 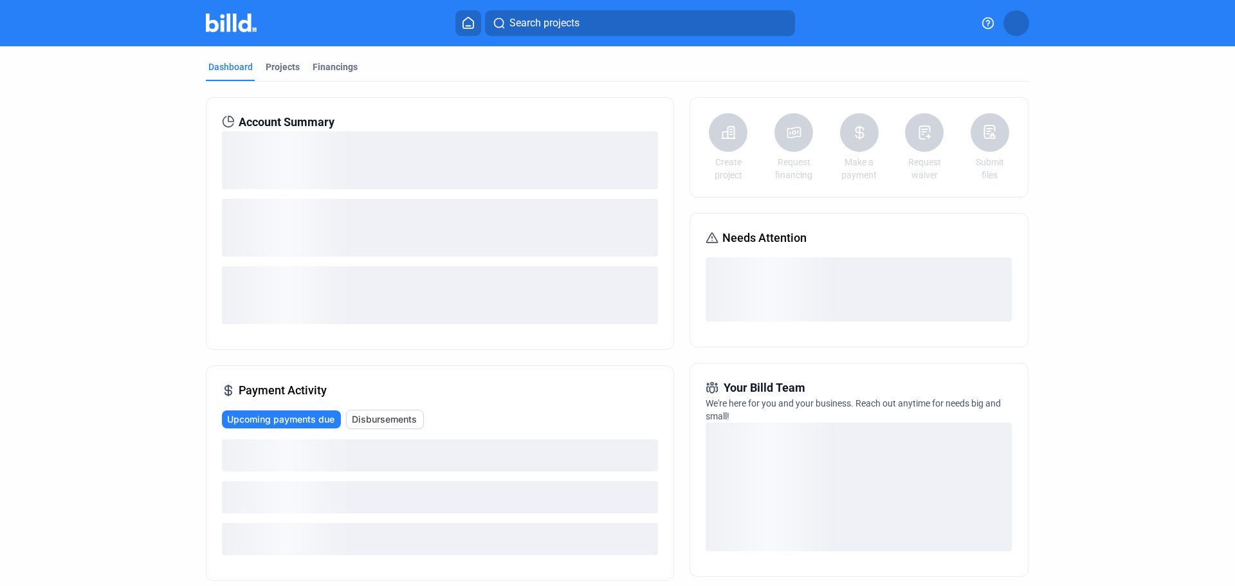 What do you see at coordinates (281, 419) in the screenshot?
I see `button: Upcoming payments due` at bounding box center [281, 419].